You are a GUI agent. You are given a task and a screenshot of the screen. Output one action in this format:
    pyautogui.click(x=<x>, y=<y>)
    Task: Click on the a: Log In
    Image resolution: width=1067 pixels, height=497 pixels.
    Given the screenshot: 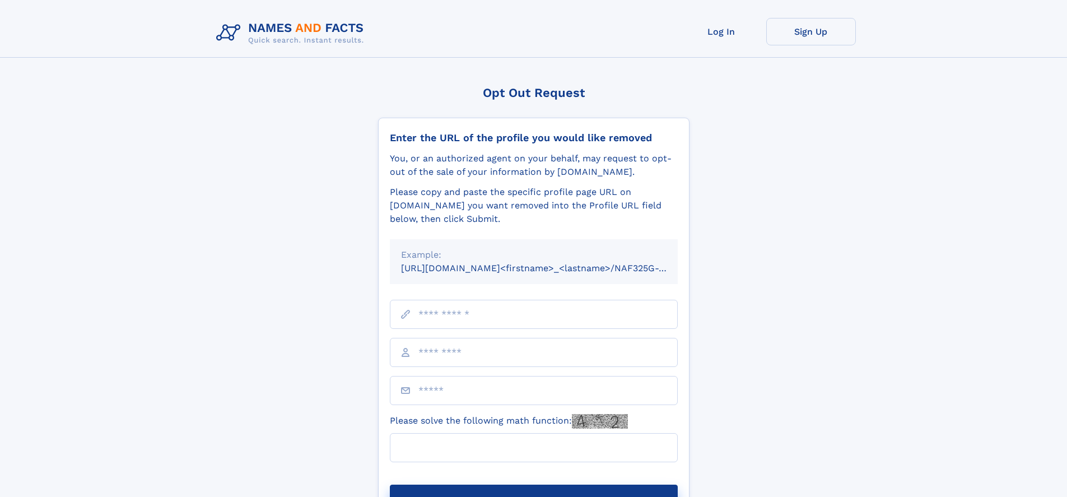 What is the action you would take?
    pyautogui.click(x=722, y=31)
    